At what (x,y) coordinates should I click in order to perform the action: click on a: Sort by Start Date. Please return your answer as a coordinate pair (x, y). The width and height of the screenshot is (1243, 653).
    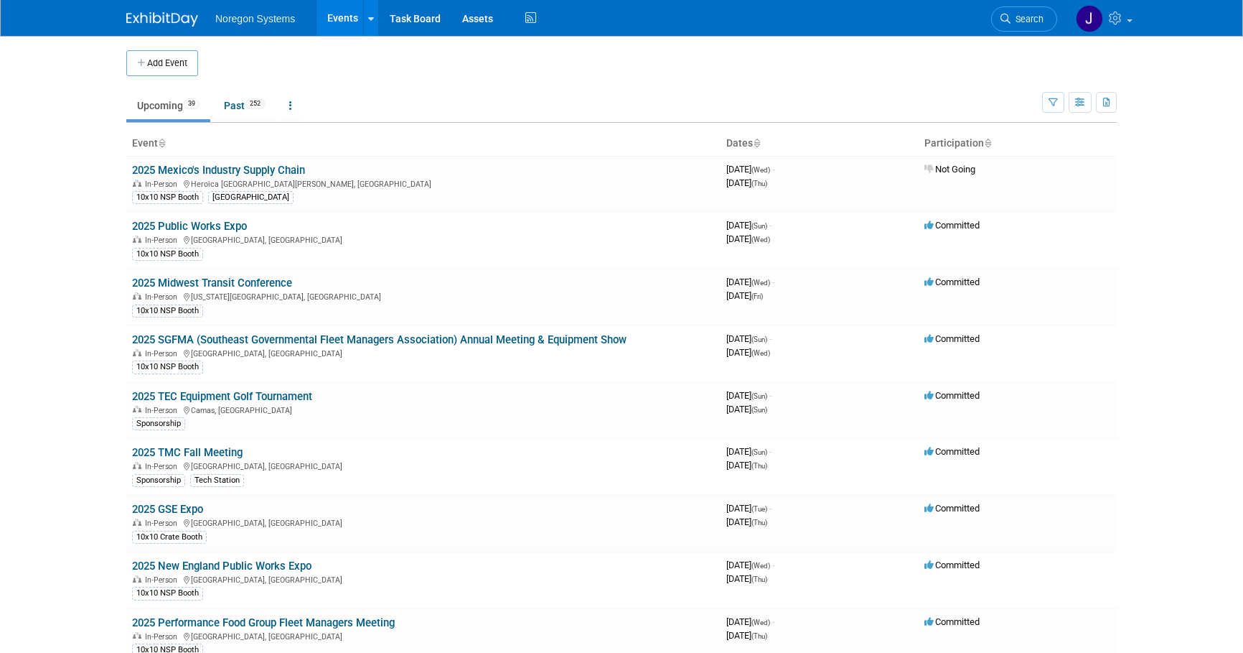
    Looking at the image, I should click on (757, 143).